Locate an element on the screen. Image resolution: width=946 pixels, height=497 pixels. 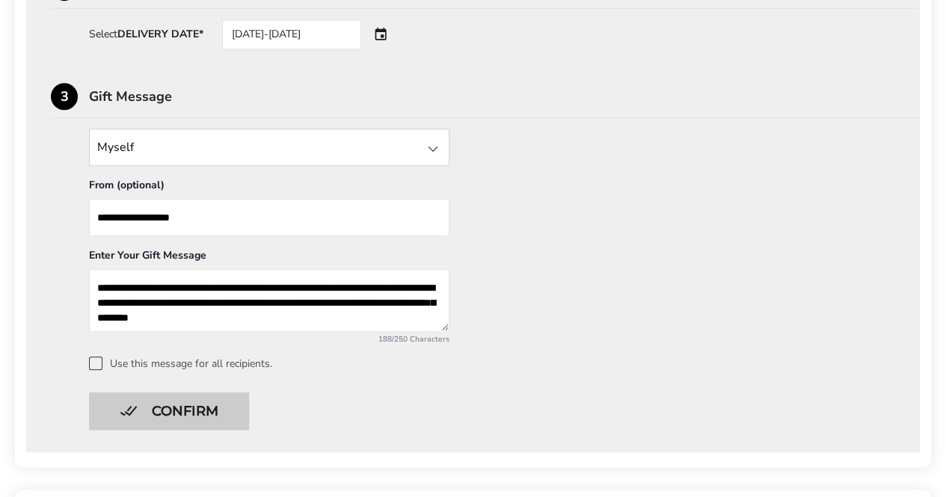
textarea: Add a message is located at coordinates (269, 300).